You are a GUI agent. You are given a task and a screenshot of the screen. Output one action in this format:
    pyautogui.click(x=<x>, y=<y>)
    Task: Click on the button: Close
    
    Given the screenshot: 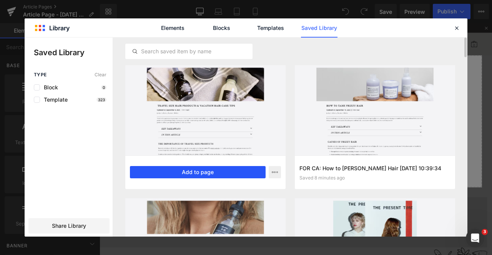 What is the action you would take?
    pyautogui.click(x=314, y=46)
    